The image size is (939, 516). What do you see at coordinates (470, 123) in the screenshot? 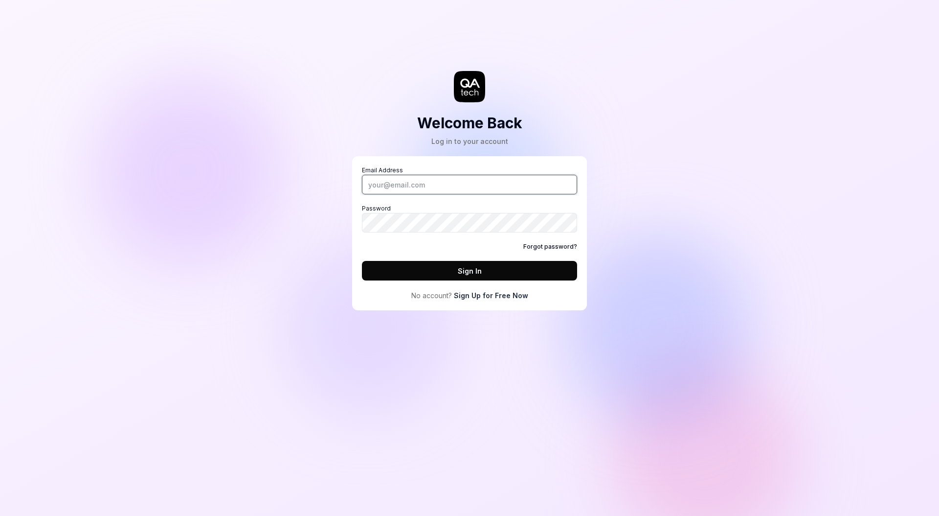
I see `h2: Welcome Back` at bounding box center [470, 123].